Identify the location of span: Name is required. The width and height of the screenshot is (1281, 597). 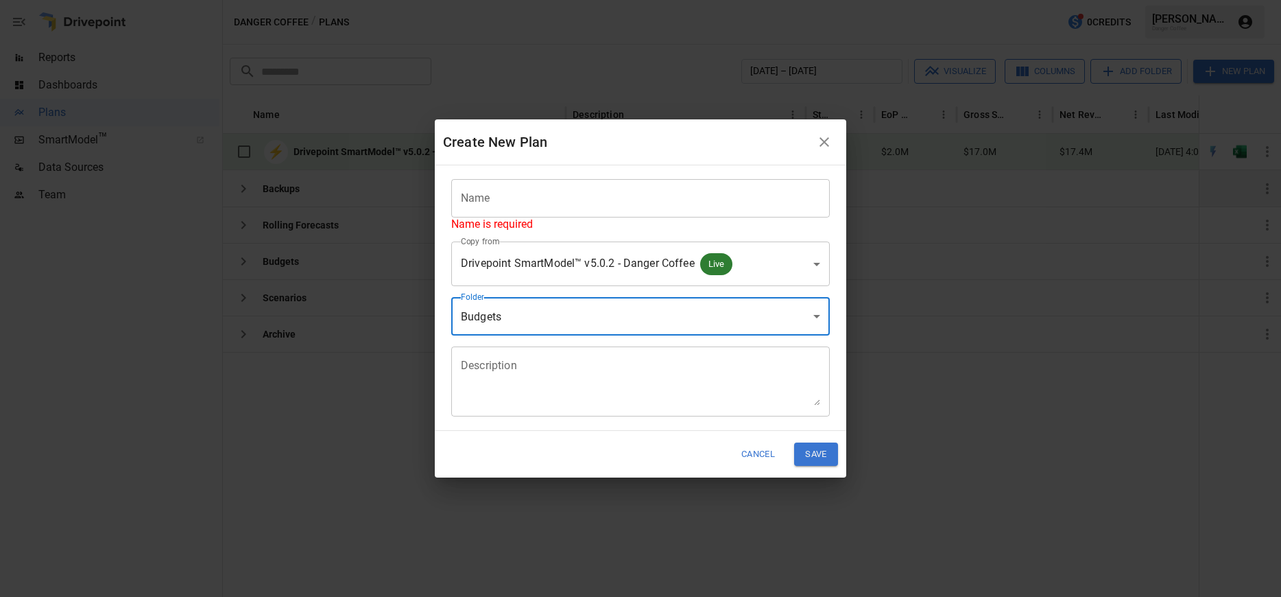
(492, 224).